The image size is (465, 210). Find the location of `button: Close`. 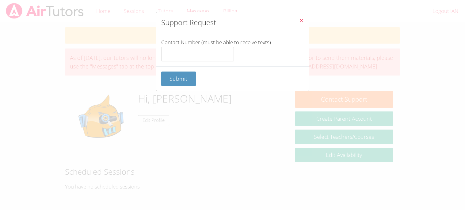

button: Close is located at coordinates (301, 21).